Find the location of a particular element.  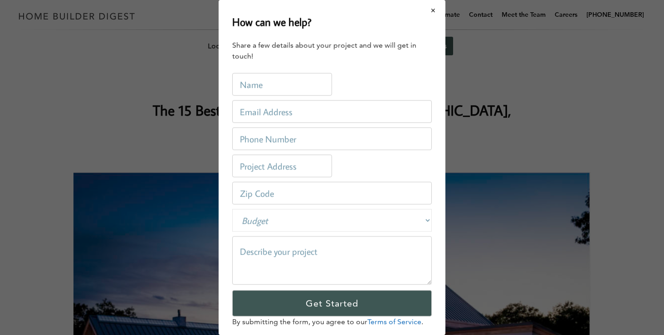

input: Name is located at coordinates (282, 84).